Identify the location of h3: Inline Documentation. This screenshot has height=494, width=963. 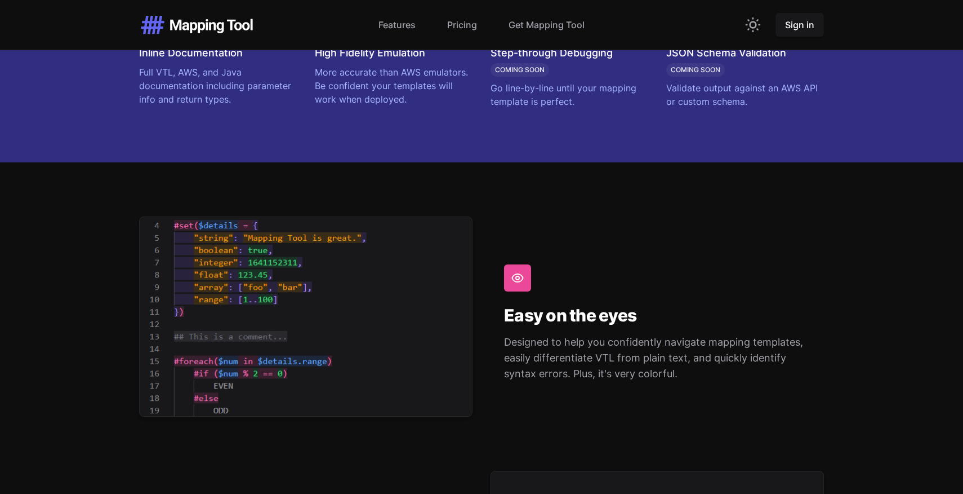
(218, 53).